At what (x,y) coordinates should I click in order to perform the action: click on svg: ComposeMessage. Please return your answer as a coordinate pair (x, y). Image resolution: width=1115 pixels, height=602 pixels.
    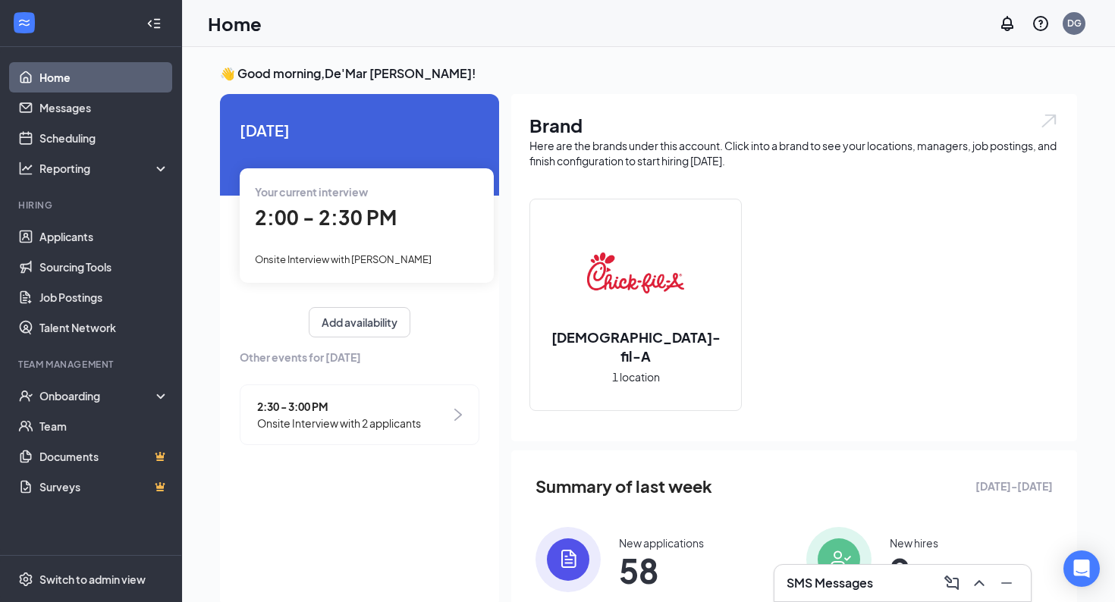
    Looking at the image, I should click on (952, 583).